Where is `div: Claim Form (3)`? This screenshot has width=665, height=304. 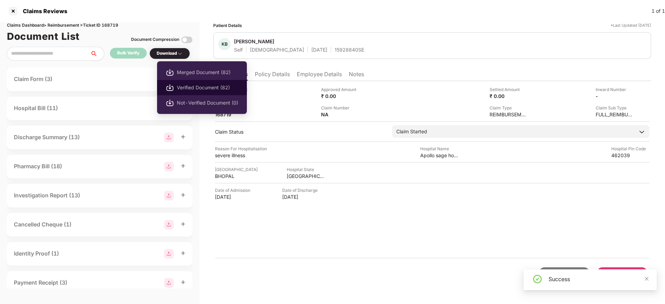 div: Claim Form (3) is located at coordinates (33, 79).